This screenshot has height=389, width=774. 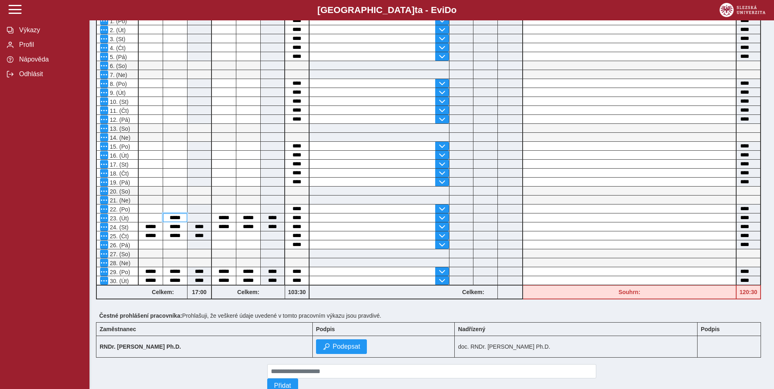 I want to click on span: Odhlásit, so click(x=50, y=74).